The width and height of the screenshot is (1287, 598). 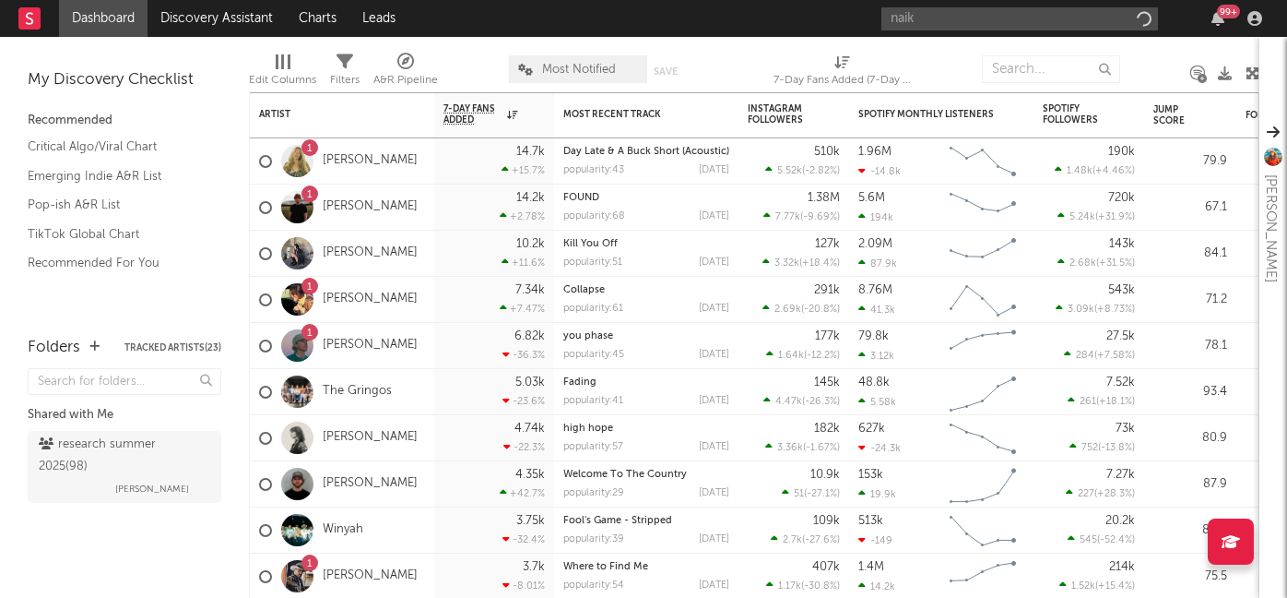 I want to click on div: Spotify Followers, so click(x=1075, y=114).